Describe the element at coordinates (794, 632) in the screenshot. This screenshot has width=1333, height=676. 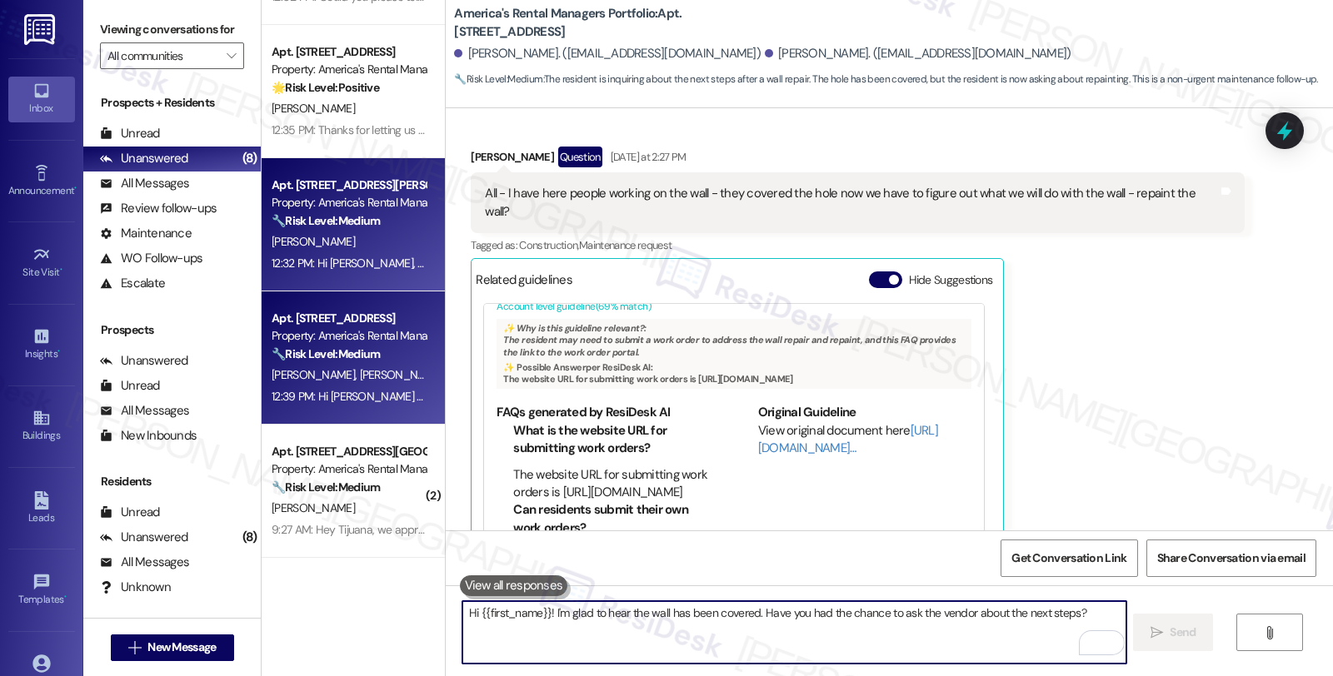
I see `textarea: To enrich screen reader interactions, please activate Accessibility in Grammarly extension settings` at that location.